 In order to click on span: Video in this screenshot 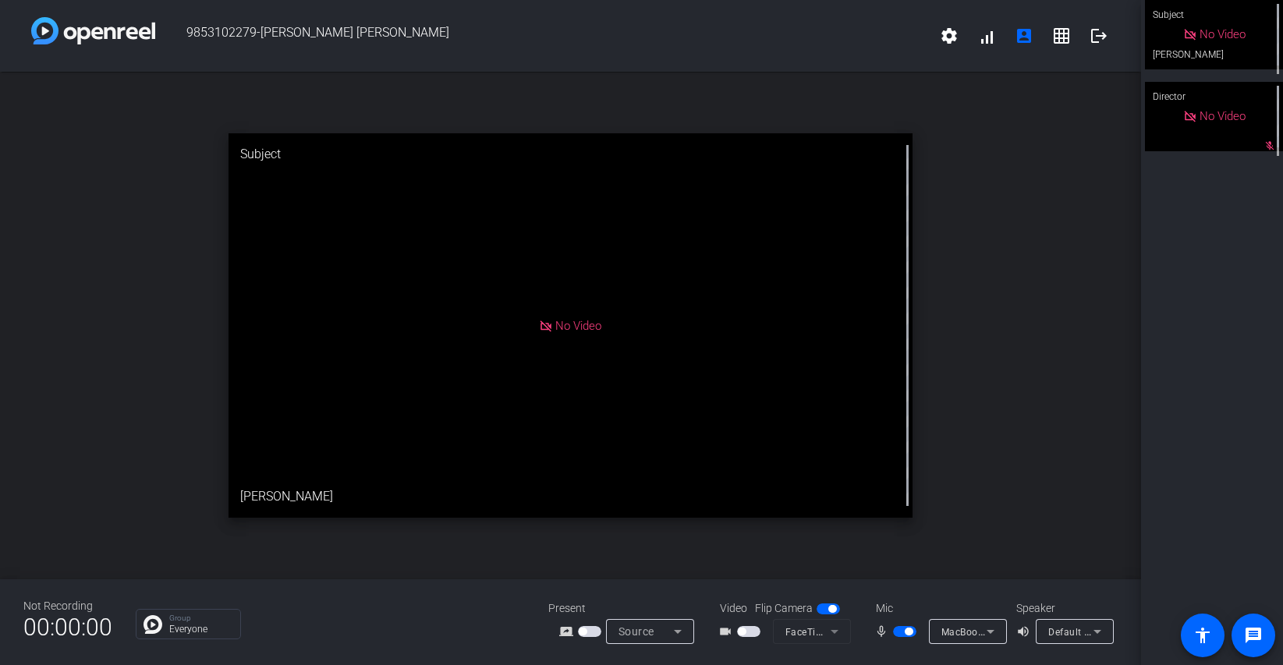, I will do `click(733, 608)`.